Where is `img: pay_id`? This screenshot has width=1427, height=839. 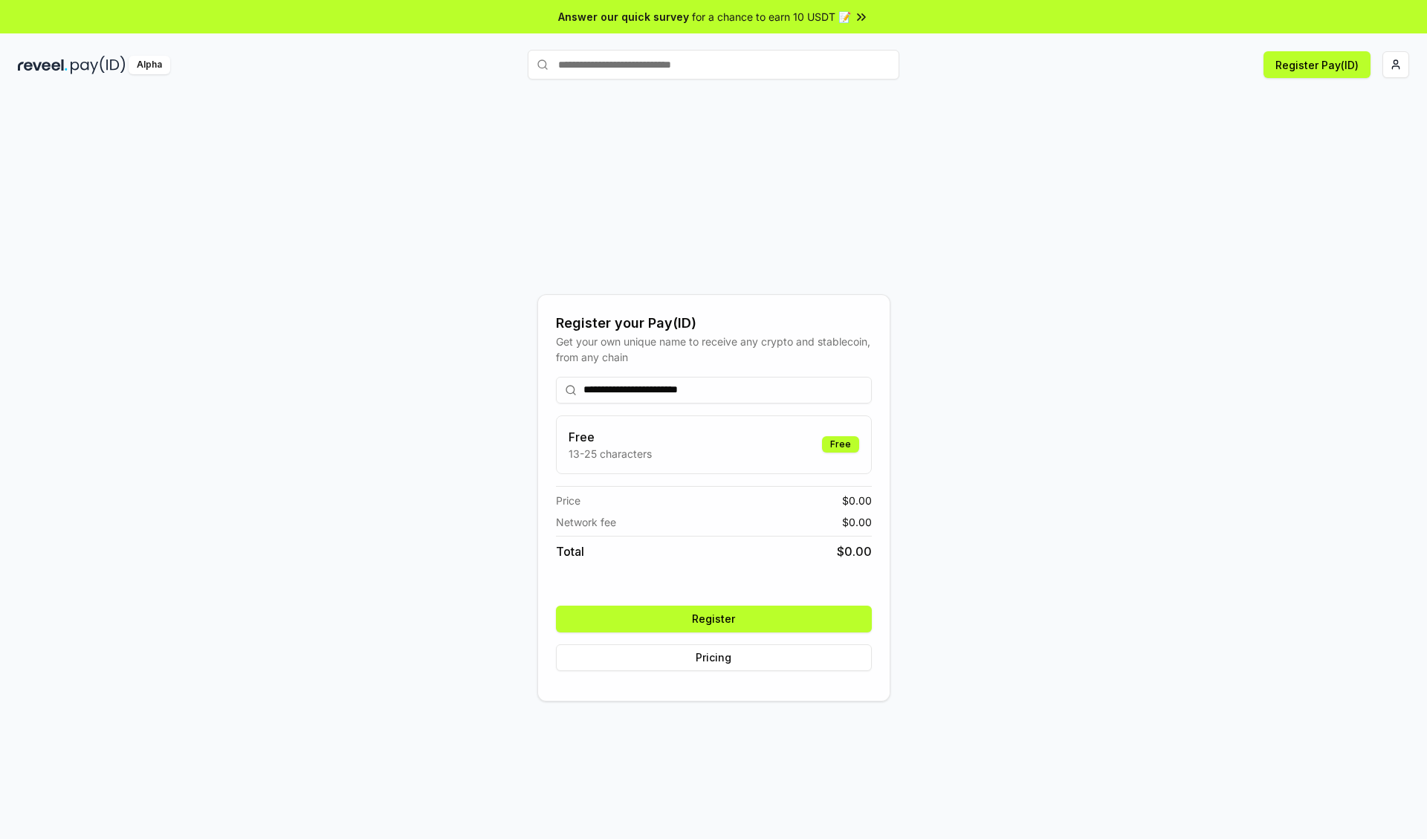
img: pay_id is located at coordinates (98, 65).